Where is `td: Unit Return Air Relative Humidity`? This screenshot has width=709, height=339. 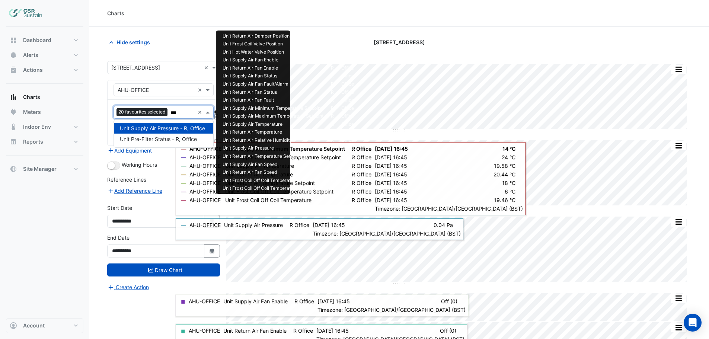
td: Unit Return Air Relative Humidity is located at coordinates (273, 140).